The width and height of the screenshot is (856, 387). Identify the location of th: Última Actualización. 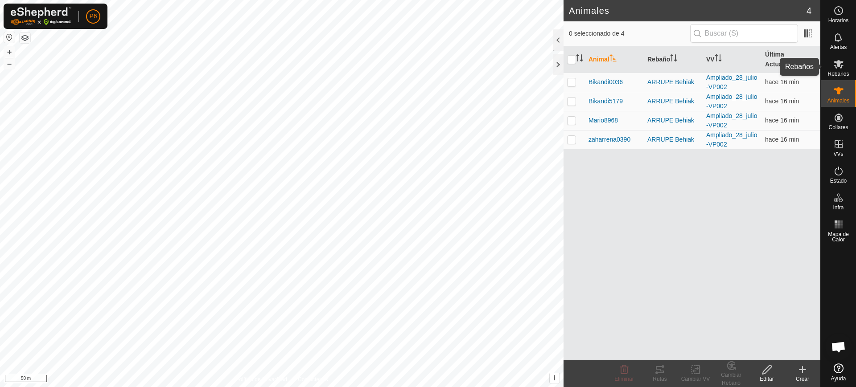
(791, 60).